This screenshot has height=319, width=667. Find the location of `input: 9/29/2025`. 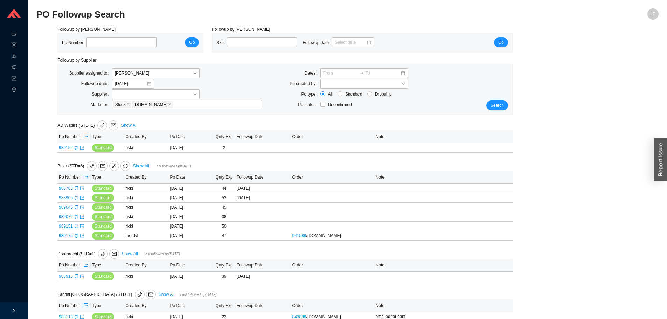

input: 9/29/2025 is located at coordinates (131, 84).